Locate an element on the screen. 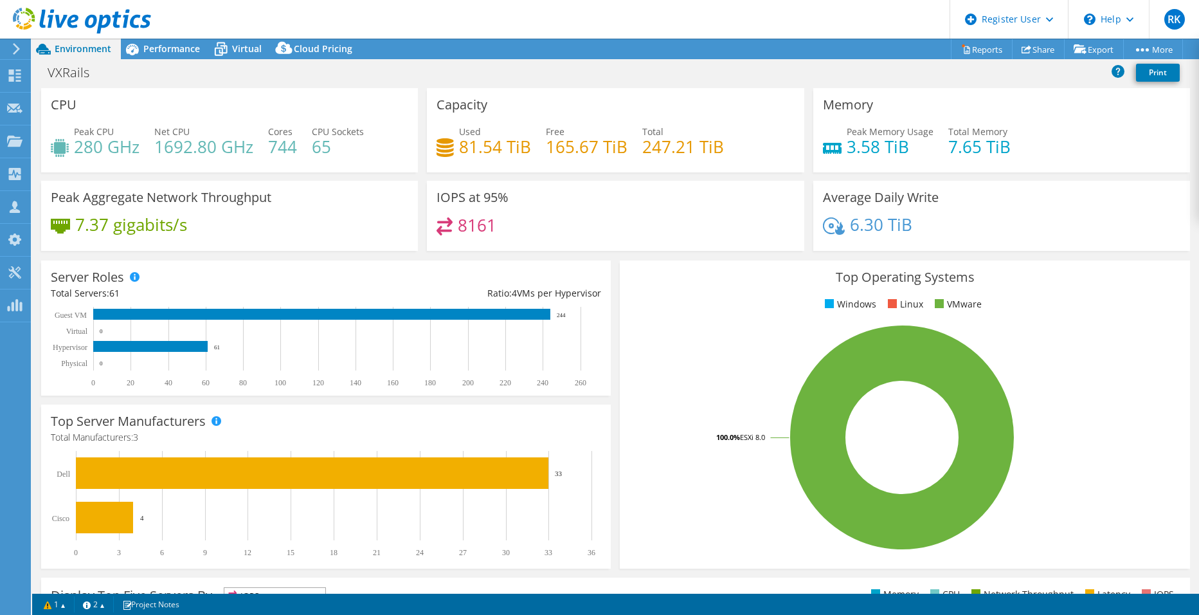 This screenshot has width=1199, height=615. text: 140 is located at coordinates (356, 383).